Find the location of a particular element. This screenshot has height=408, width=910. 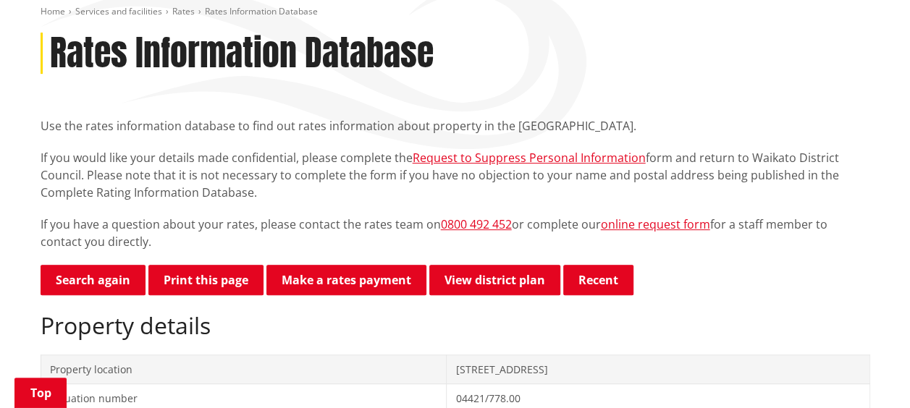

a: Rates is located at coordinates (183, 11).